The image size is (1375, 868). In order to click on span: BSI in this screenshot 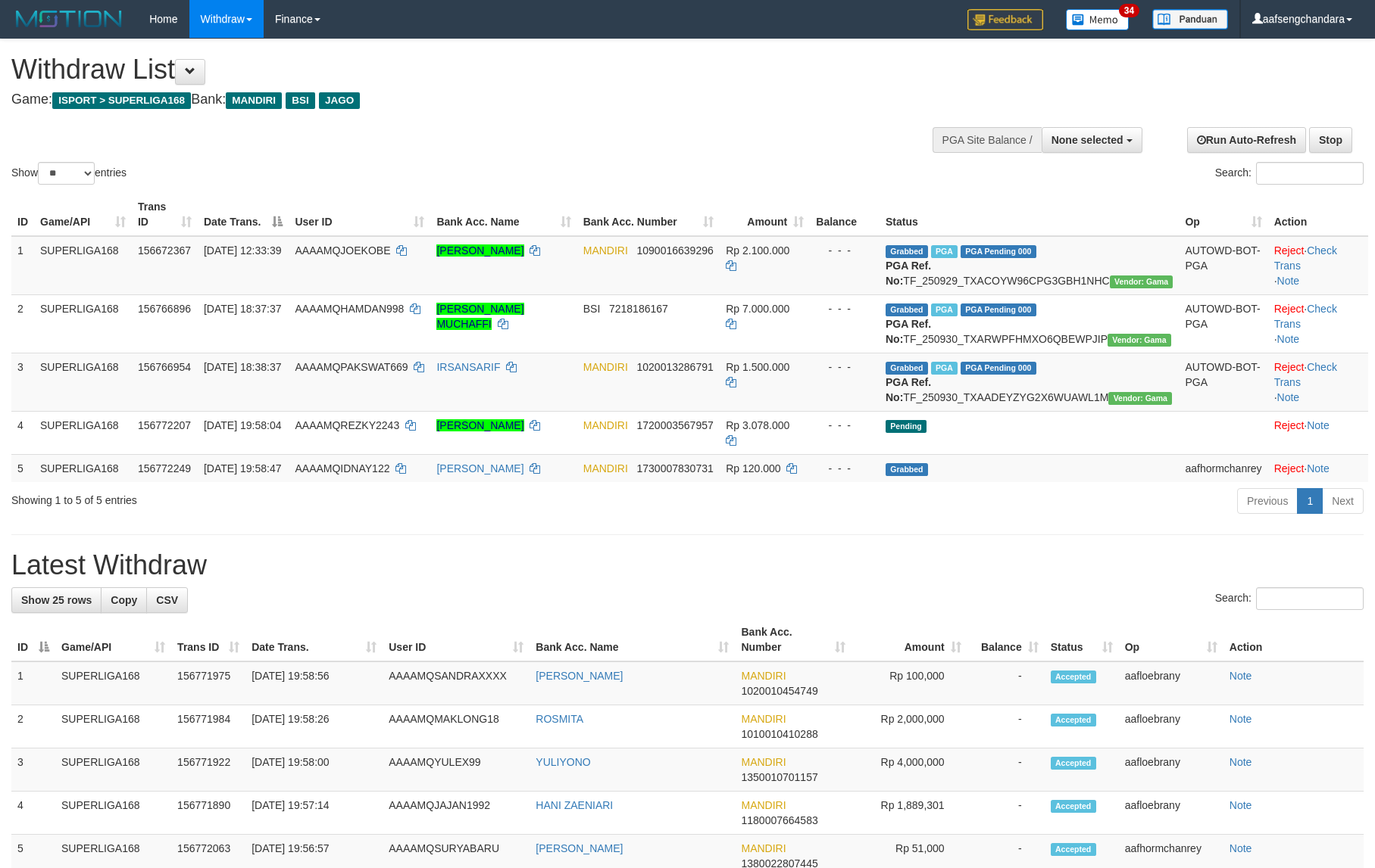, I will do `click(300, 100)`.